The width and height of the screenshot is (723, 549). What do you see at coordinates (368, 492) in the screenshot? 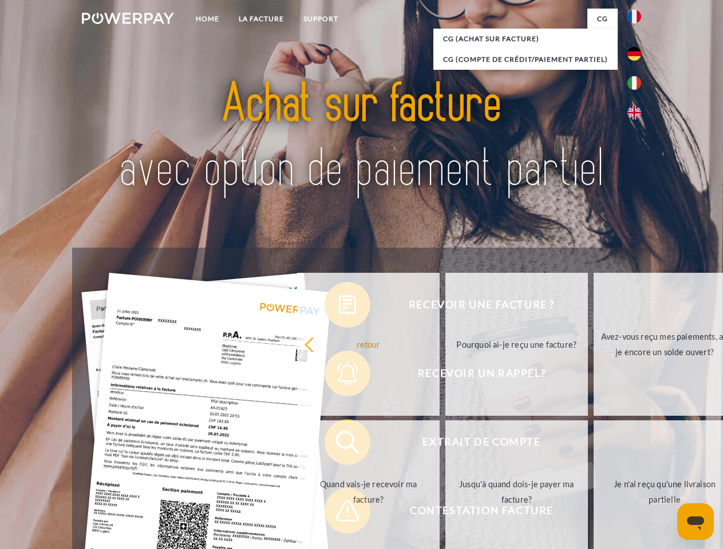
I see `div: Quand vais-je recevoir ma facture?` at bounding box center [368, 492].